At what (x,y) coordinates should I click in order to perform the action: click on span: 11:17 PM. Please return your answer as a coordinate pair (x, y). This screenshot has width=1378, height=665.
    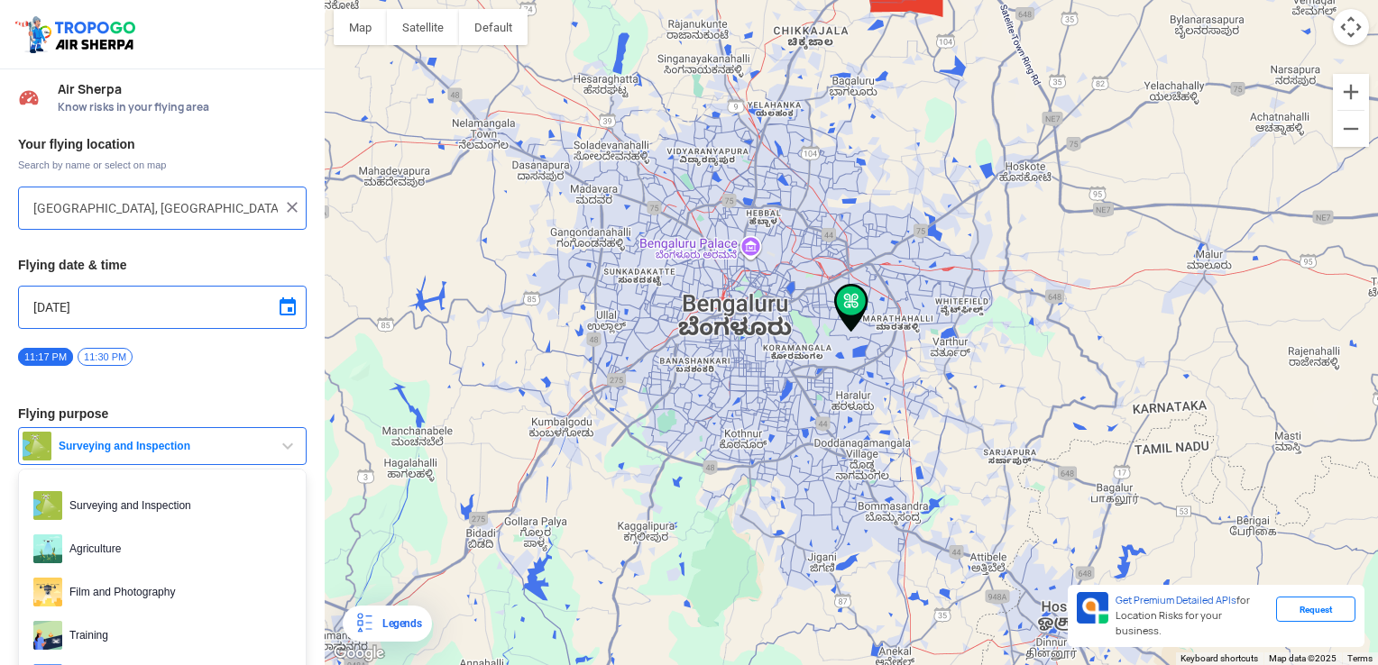
    Looking at the image, I should click on (45, 357).